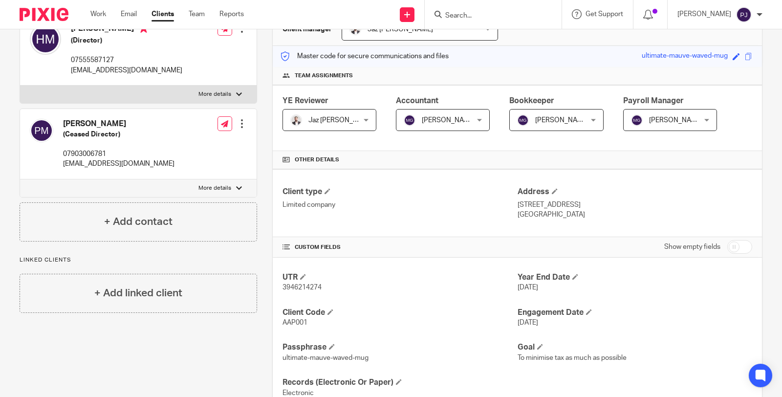 This screenshot has height=397, width=782. What do you see at coordinates (604, 14) in the screenshot?
I see `span: Get Support` at bounding box center [604, 14].